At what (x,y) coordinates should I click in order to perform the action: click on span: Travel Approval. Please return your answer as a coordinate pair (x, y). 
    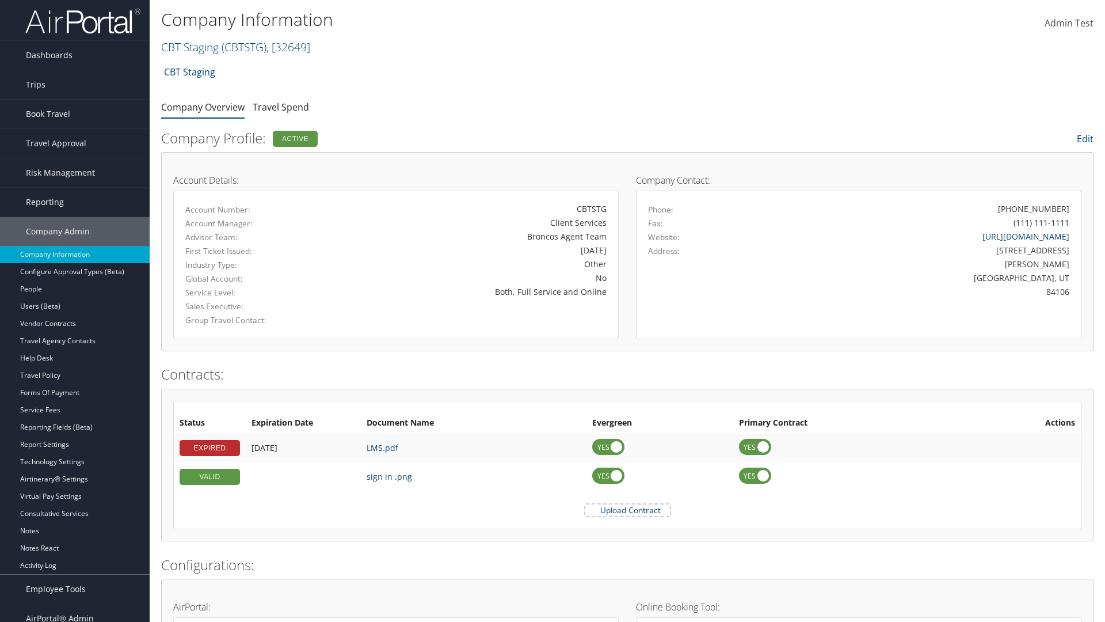
    Looking at the image, I should click on (56, 143).